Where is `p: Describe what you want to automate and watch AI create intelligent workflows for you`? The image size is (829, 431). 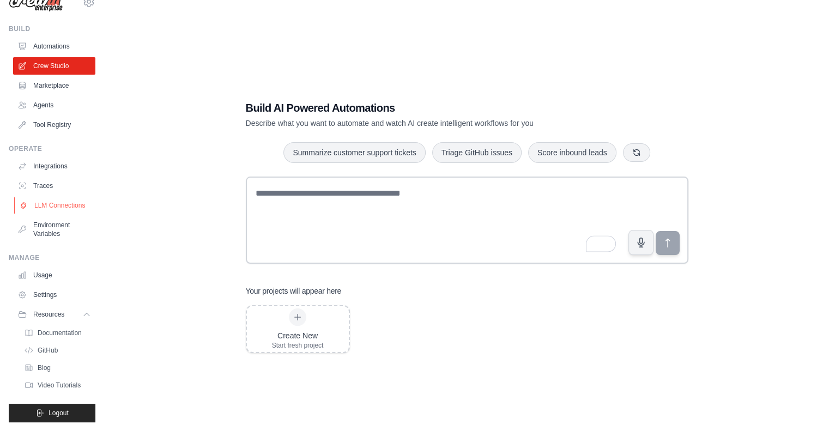
p: Describe what you want to automate and watch AI create intelligent workflows for you is located at coordinates (429, 123).